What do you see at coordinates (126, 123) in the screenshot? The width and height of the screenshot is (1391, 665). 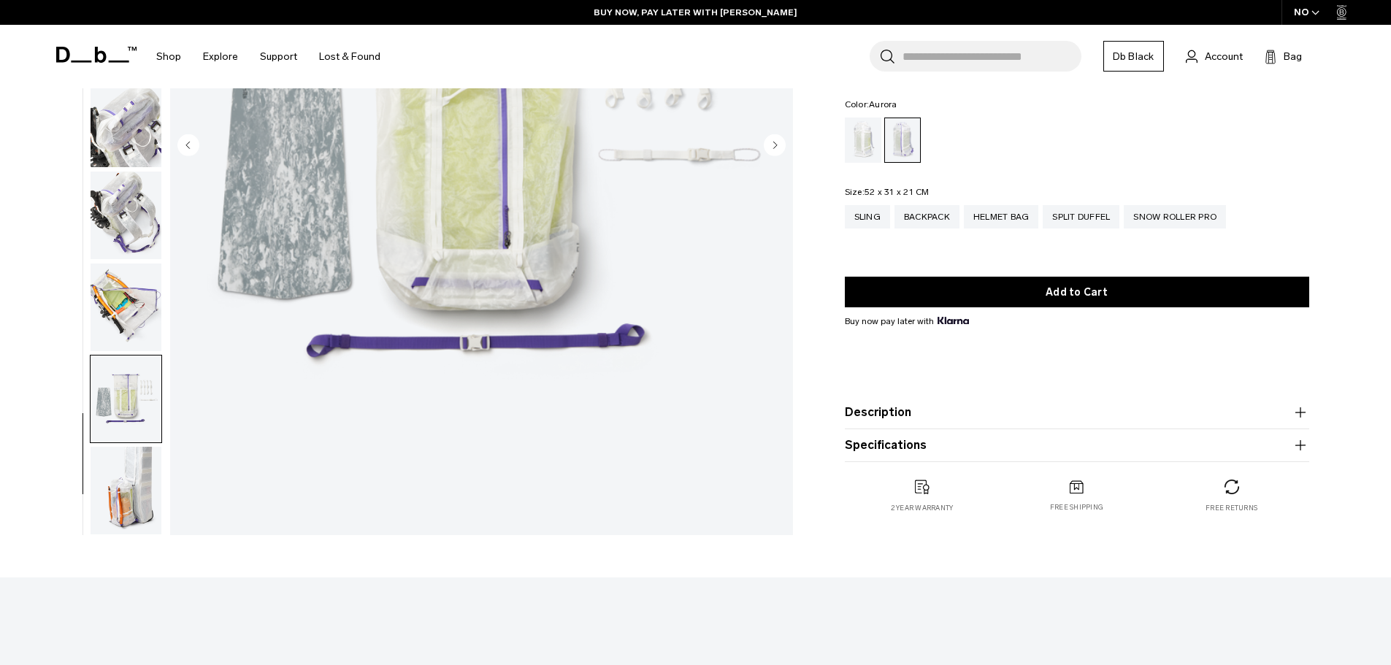 I see `img: Weigh_Lighter_Backpack_25L_12.png` at bounding box center [126, 123].